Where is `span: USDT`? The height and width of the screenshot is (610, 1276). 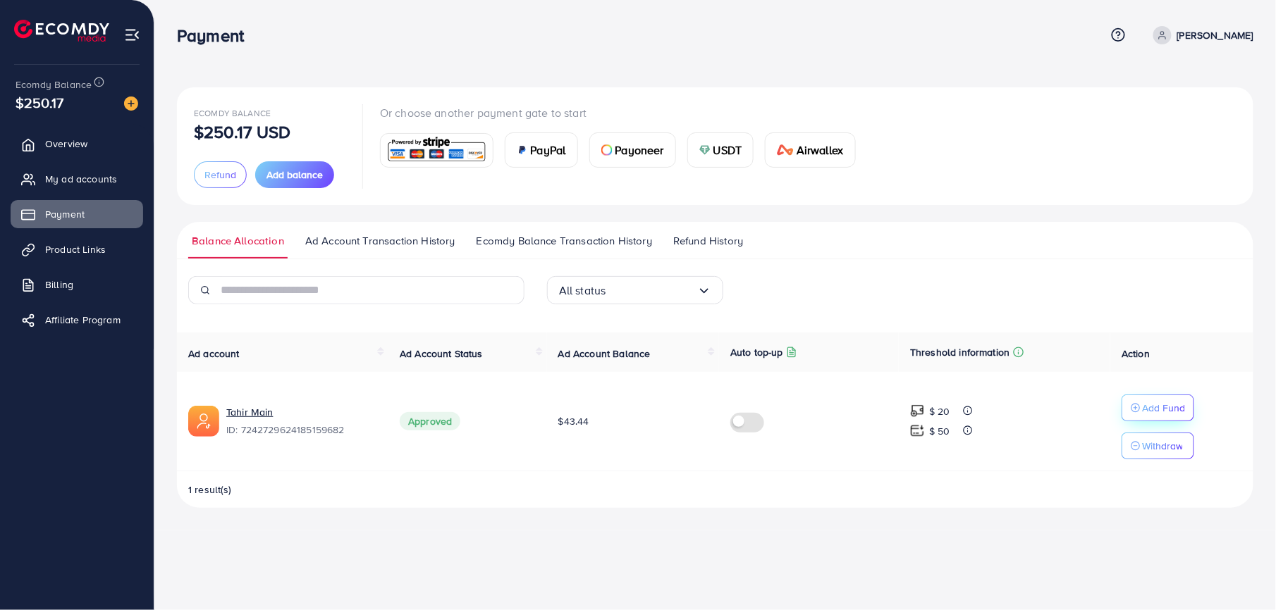 span: USDT is located at coordinates (727, 150).